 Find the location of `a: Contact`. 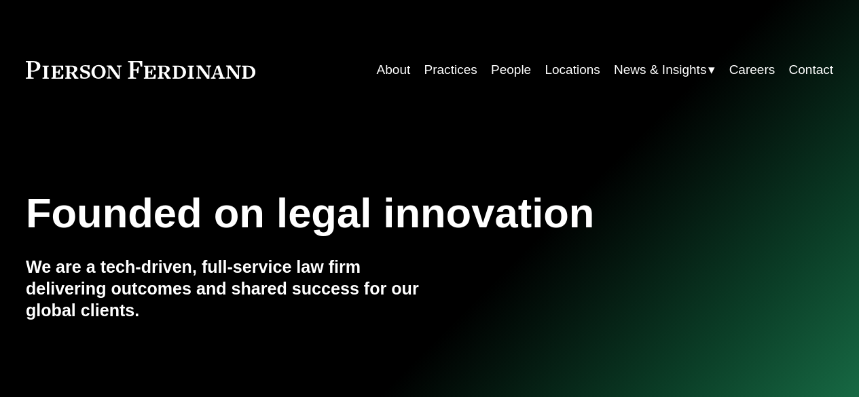

a: Contact is located at coordinates (811, 70).